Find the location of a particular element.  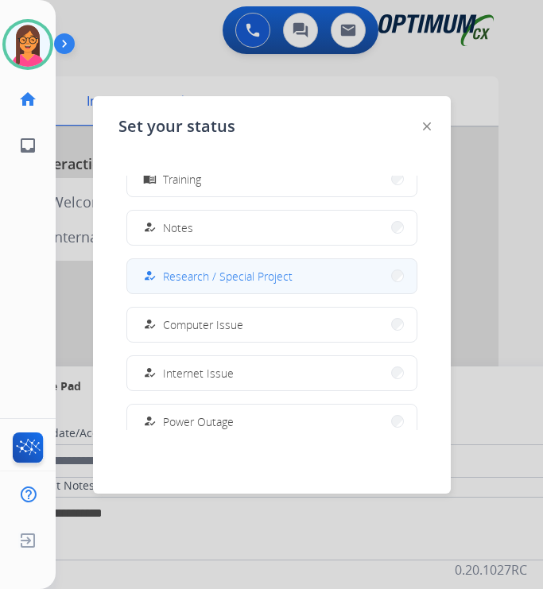

button: Notes is located at coordinates (272, 227).